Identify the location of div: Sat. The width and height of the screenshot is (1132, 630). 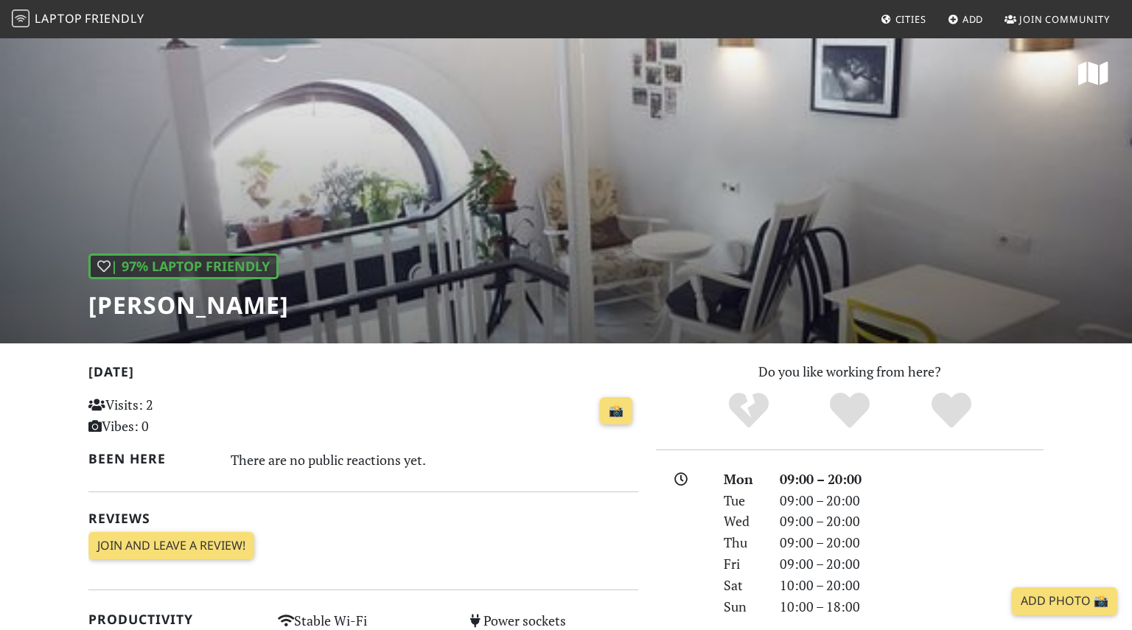
(743, 585).